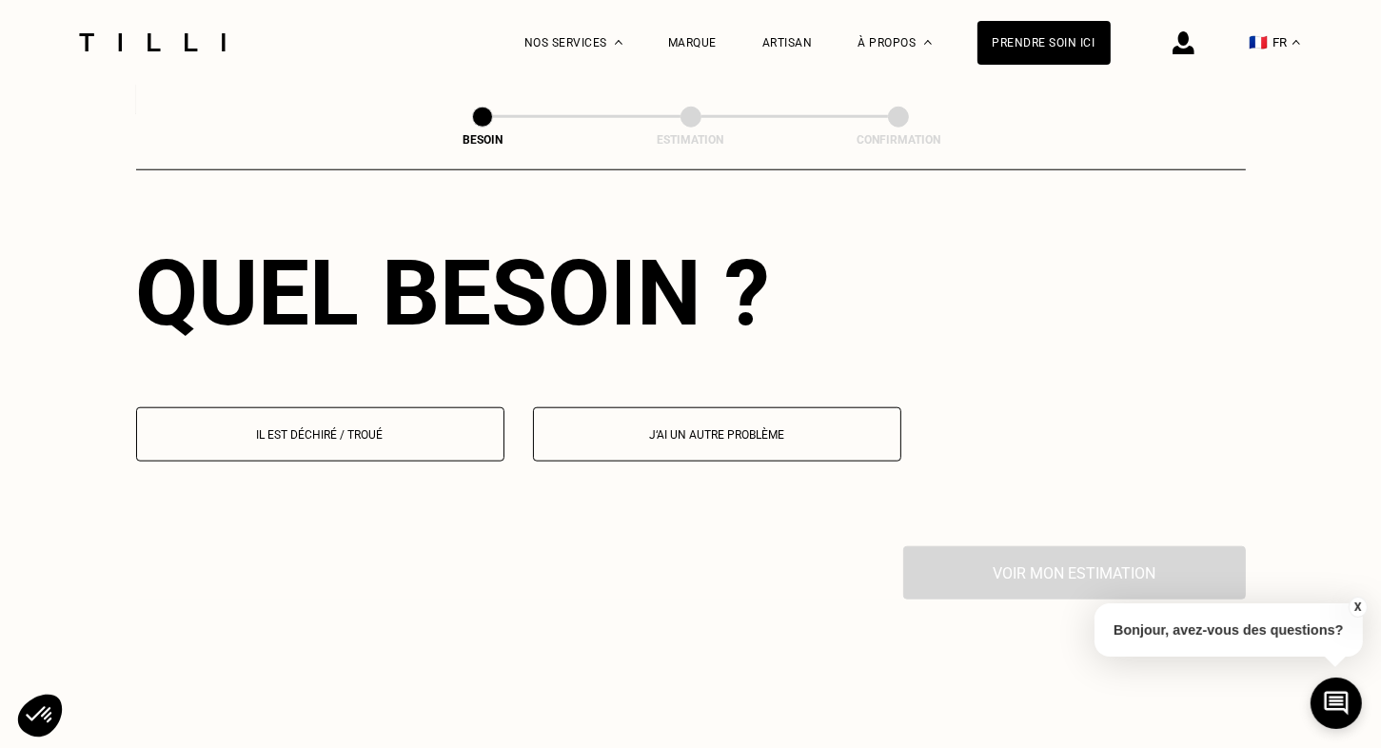 The width and height of the screenshot is (1381, 748). What do you see at coordinates (619, 42) in the screenshot?
I see `img: Menu déroulant` at bounding box center [619, 42].